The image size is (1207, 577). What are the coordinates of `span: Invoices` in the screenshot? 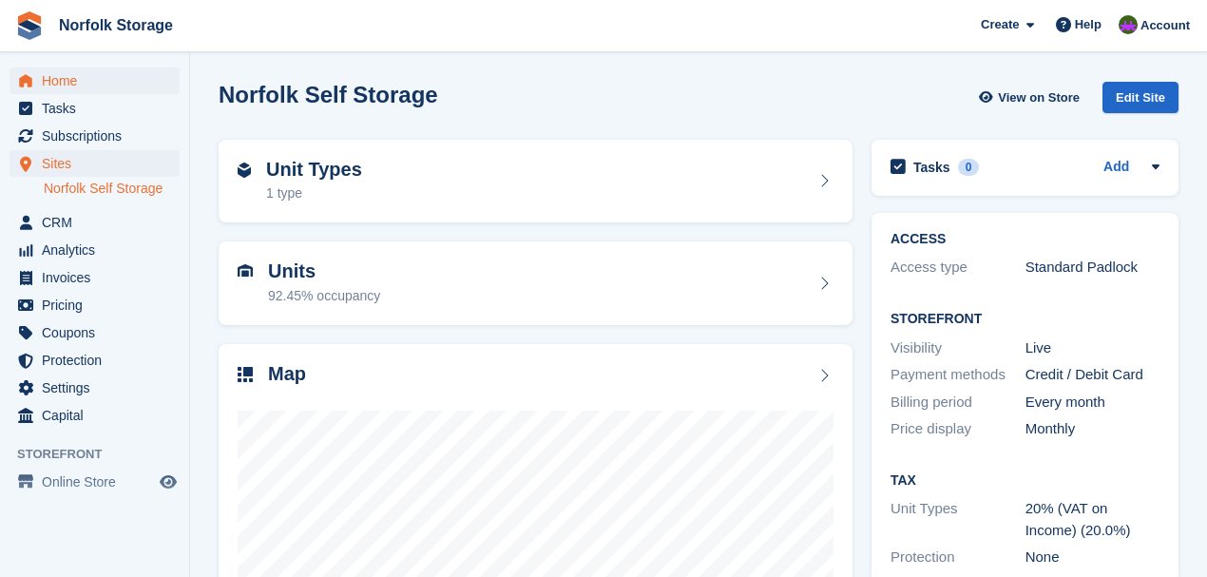 It's located at (99, 278).